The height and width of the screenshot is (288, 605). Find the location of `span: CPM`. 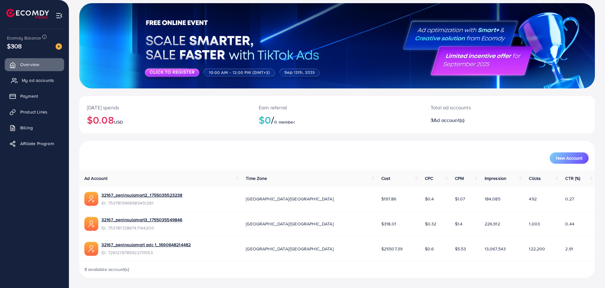

span: CPM is located at coordinates (459, 178).